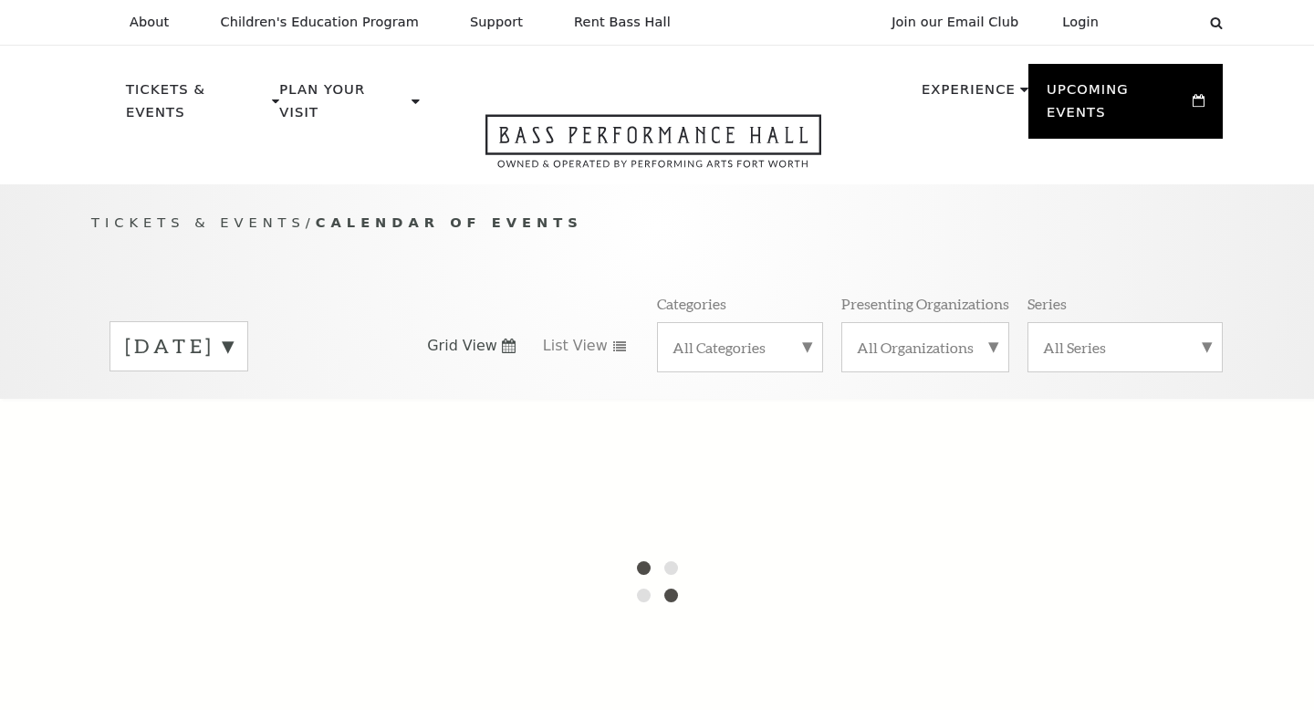 This screenshot has height=710, width=1314. What do you see at coordinates (692, 303) in the screenshot?
I see `p: Categories` at bounding box center [692, 303].